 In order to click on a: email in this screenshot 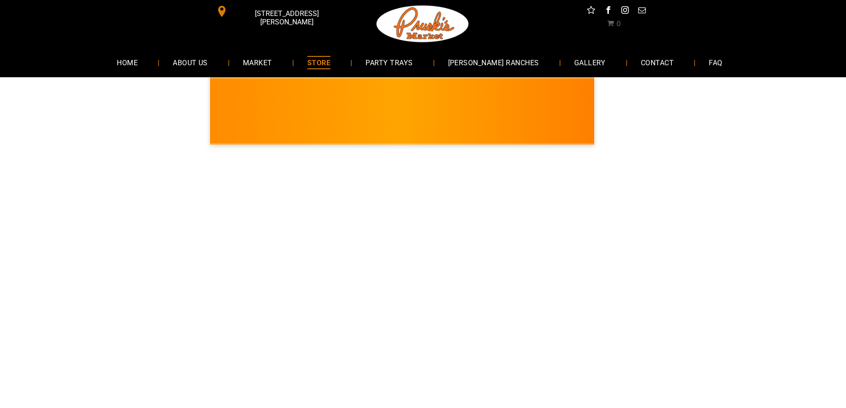, I will do `click(642, 11)`.